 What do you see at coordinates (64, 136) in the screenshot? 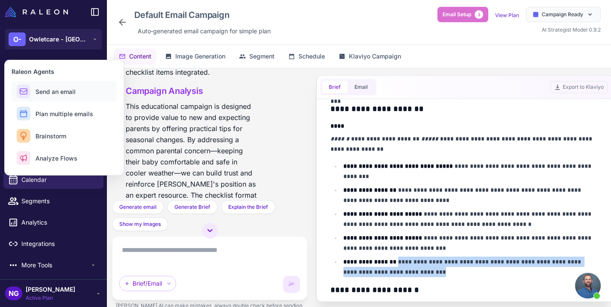
I see `button: Brainstorm` at bounding box center [64, 136].